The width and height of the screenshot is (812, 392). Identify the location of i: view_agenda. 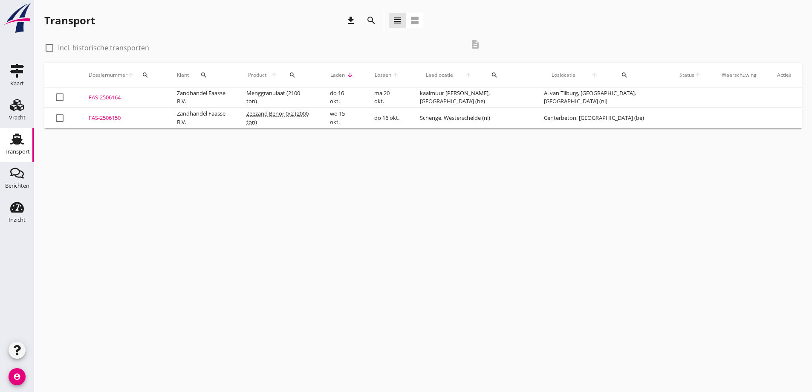
(415, 20).